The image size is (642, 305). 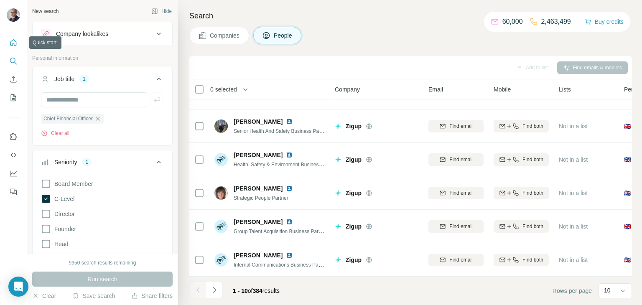 What do you see at coordinates (102, 58) in the screenshot?
I see `p: Personal information` at bounding box center [102, 58].